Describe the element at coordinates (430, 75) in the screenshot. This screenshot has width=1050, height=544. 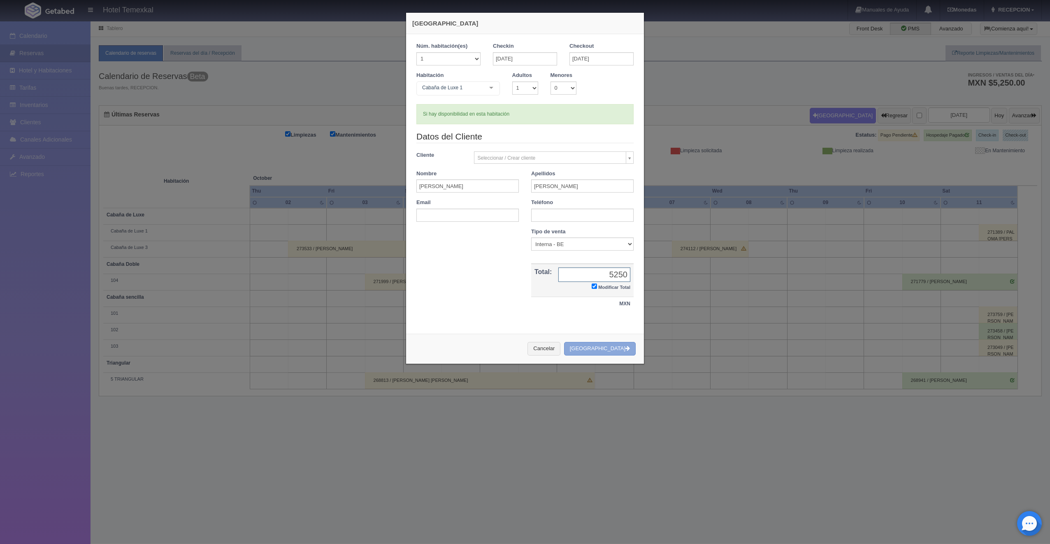
I see `label: Habitación` at that location.